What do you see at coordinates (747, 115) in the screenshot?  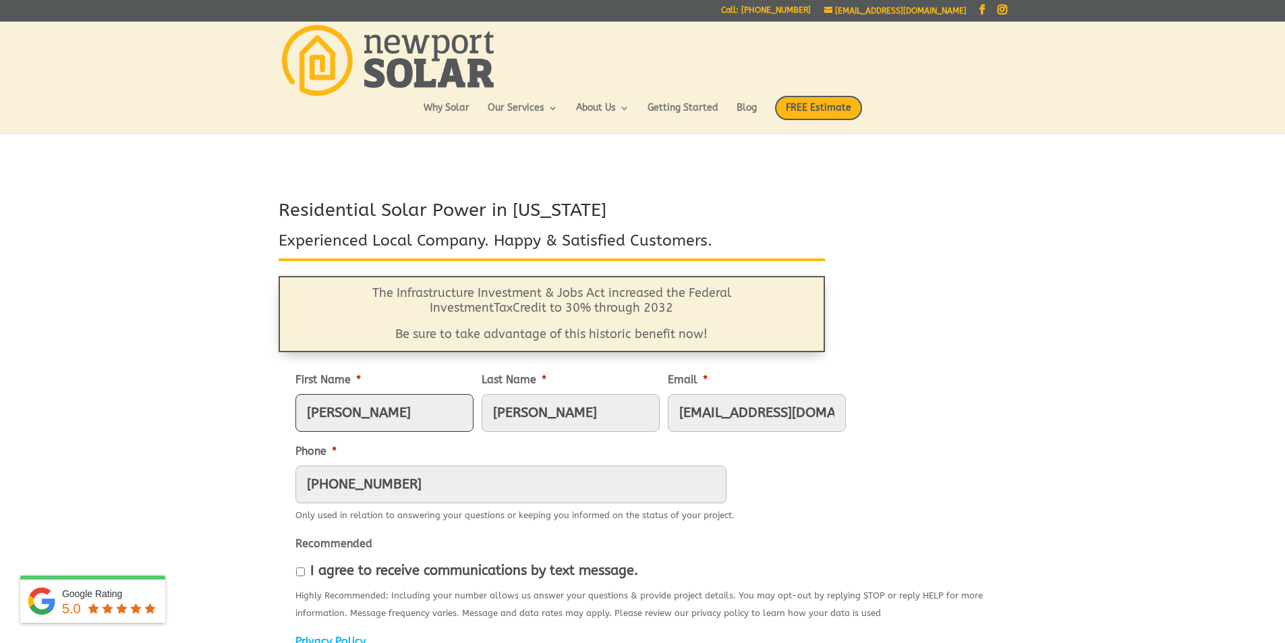 I see `a: Blog` at bounding box center [747, 115].